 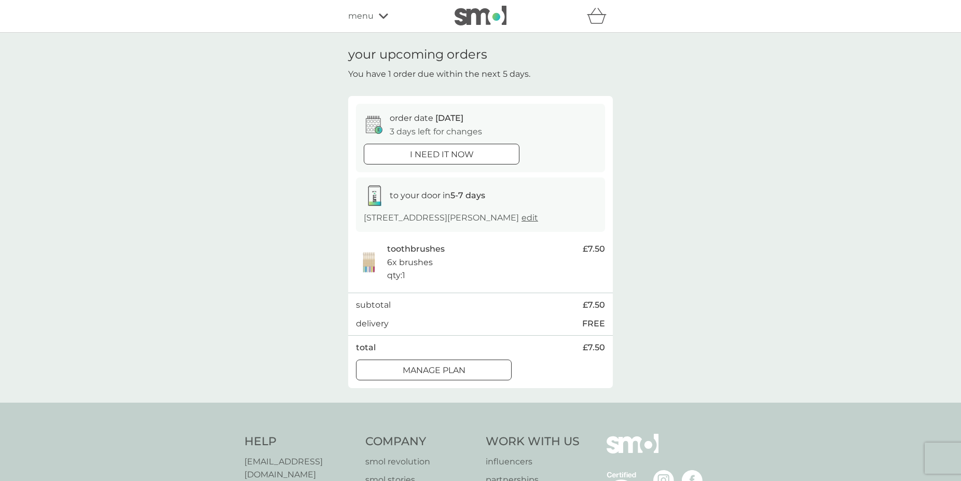 What do you see at coordinates (468, 195) in the screenshot?
I see `strong: 5-7 days` at bounding box center [468, 195].